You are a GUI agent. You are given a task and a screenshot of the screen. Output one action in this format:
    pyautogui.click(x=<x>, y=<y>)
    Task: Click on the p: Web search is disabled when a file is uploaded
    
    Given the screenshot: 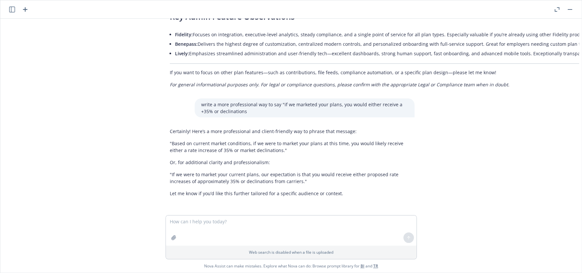 What is the action you would take?
    pyautogui.click(x=291, y=252)
    